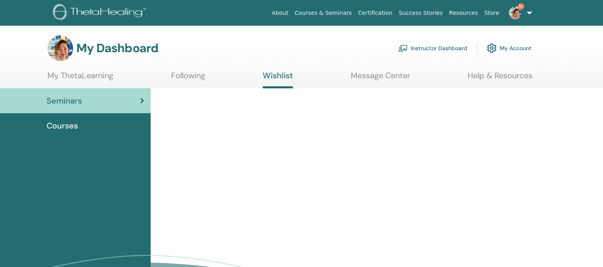 This screenshot has height=267, width=603. What do you see at coordinates (403, 48) in the screenshot?
I see `img: chalkboard-teacher.svg` at bounding box center [403, 48].